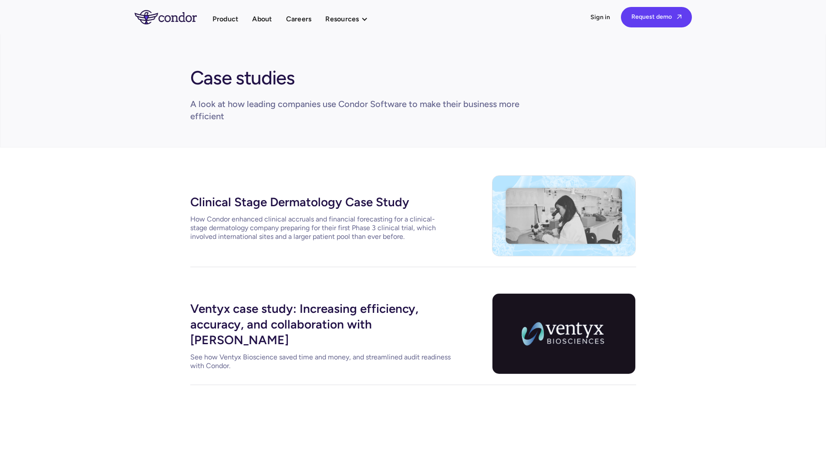 The width and height of the screenshot is (826, 456). Describe the element at coordinates (226, 19) in the screenshot. I see `a: Product` at that location.